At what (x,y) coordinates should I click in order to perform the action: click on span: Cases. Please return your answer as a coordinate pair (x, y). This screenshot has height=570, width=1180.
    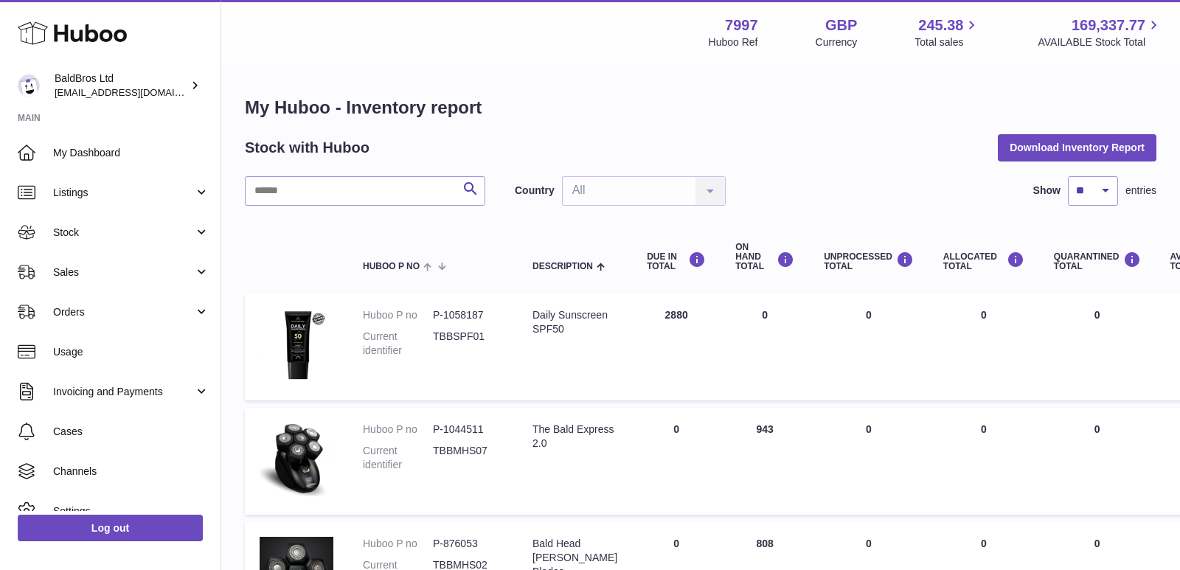
    Looking at the image, I should click on (131, 431).